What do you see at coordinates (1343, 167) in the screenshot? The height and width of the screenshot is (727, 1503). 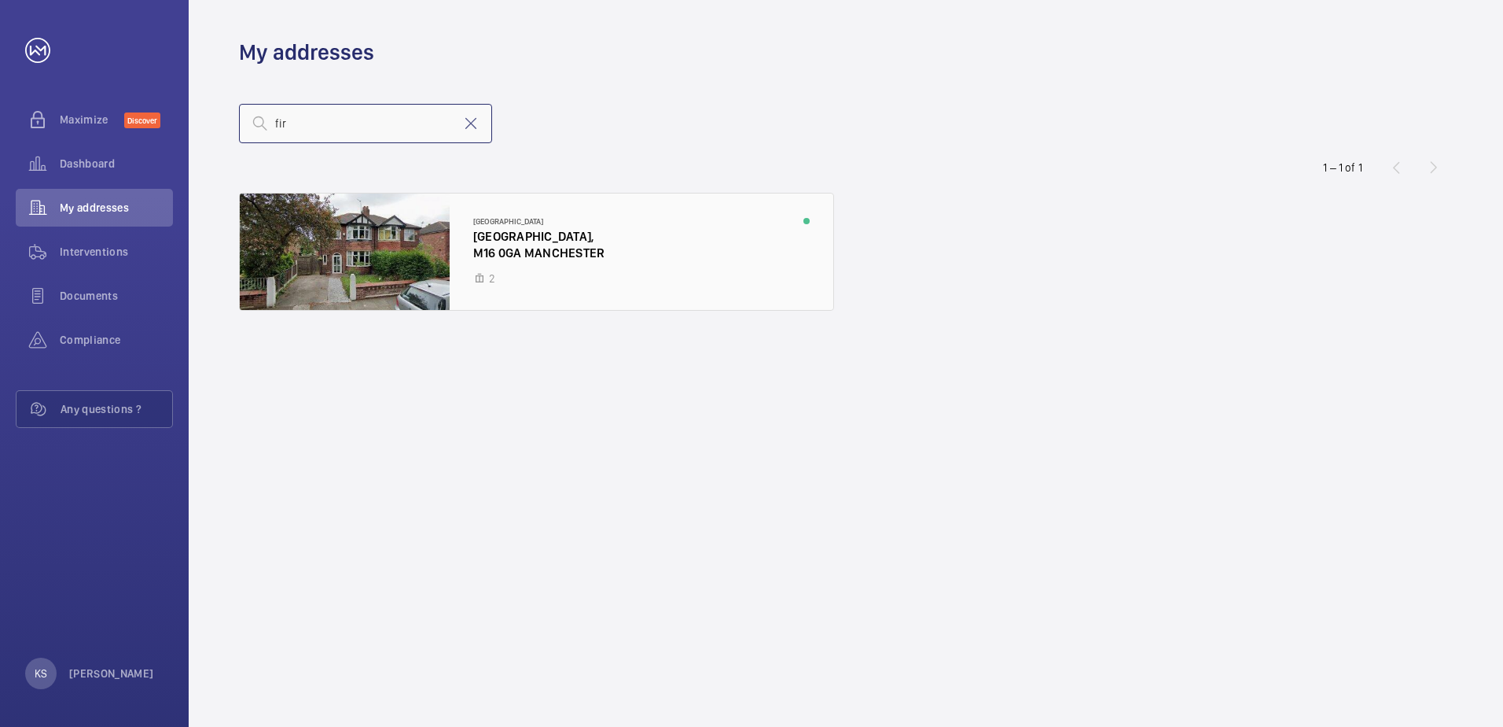 I see `div: 1 – 1 of 1` at bounding box center [1343, 167].